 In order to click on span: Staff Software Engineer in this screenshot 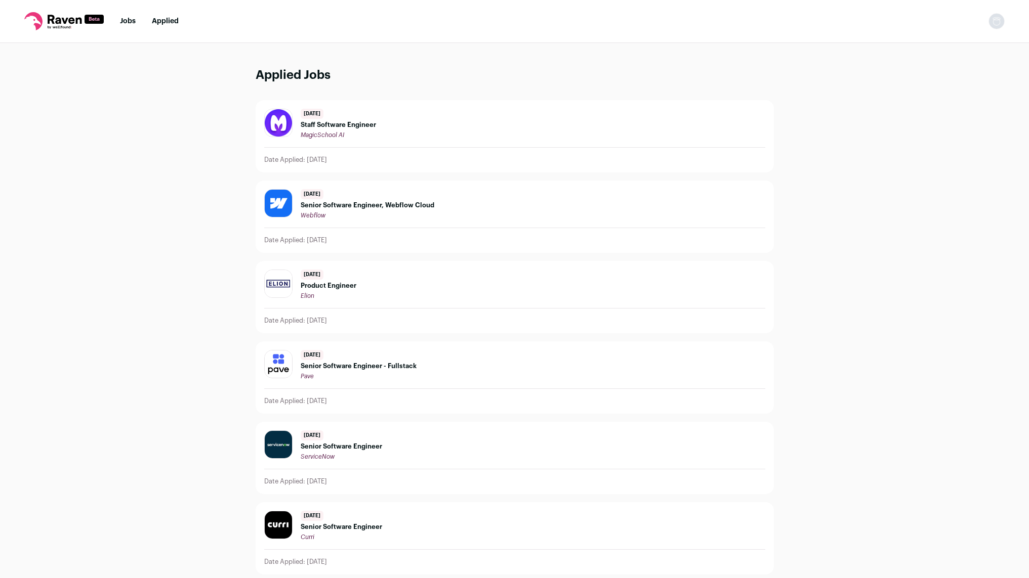, I will do `click(338, 125)`.